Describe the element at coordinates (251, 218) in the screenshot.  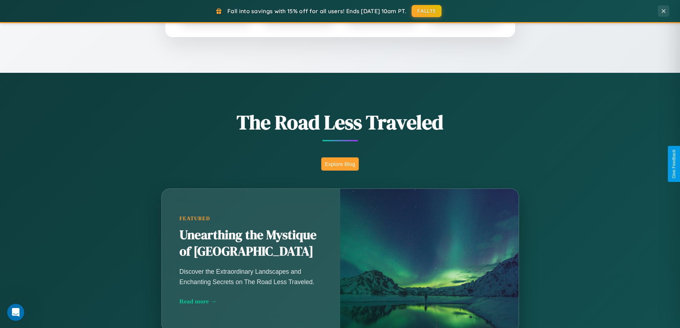
I see `div: Featured` at that location.